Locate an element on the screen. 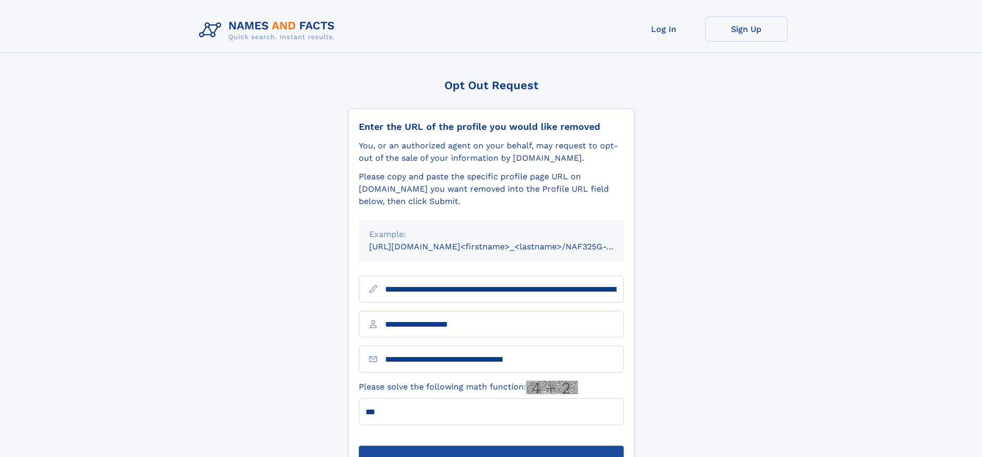 The image size is (982, 457). a: Log In is located at coordinates (664, 29).